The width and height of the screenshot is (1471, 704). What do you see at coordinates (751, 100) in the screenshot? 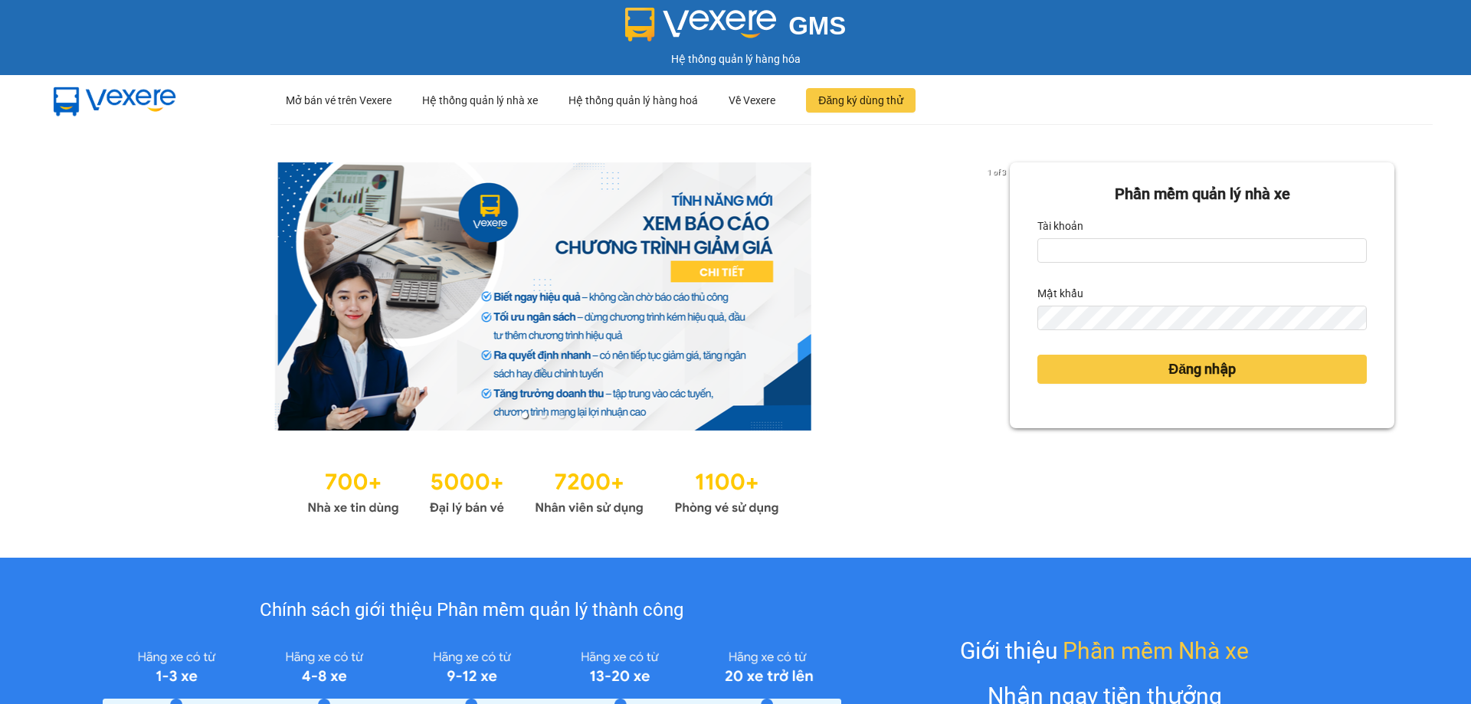
I see `div: Về Vexere` at bounding box center [751, 100].